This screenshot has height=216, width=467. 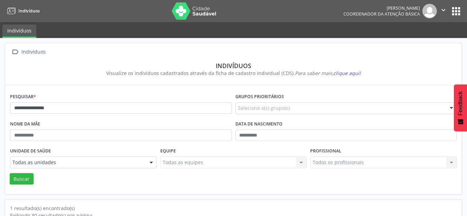 What do you see at coordinates (461, 104) in the screenshot?
I see `span: Feedback` at bounding box center [461, 104].